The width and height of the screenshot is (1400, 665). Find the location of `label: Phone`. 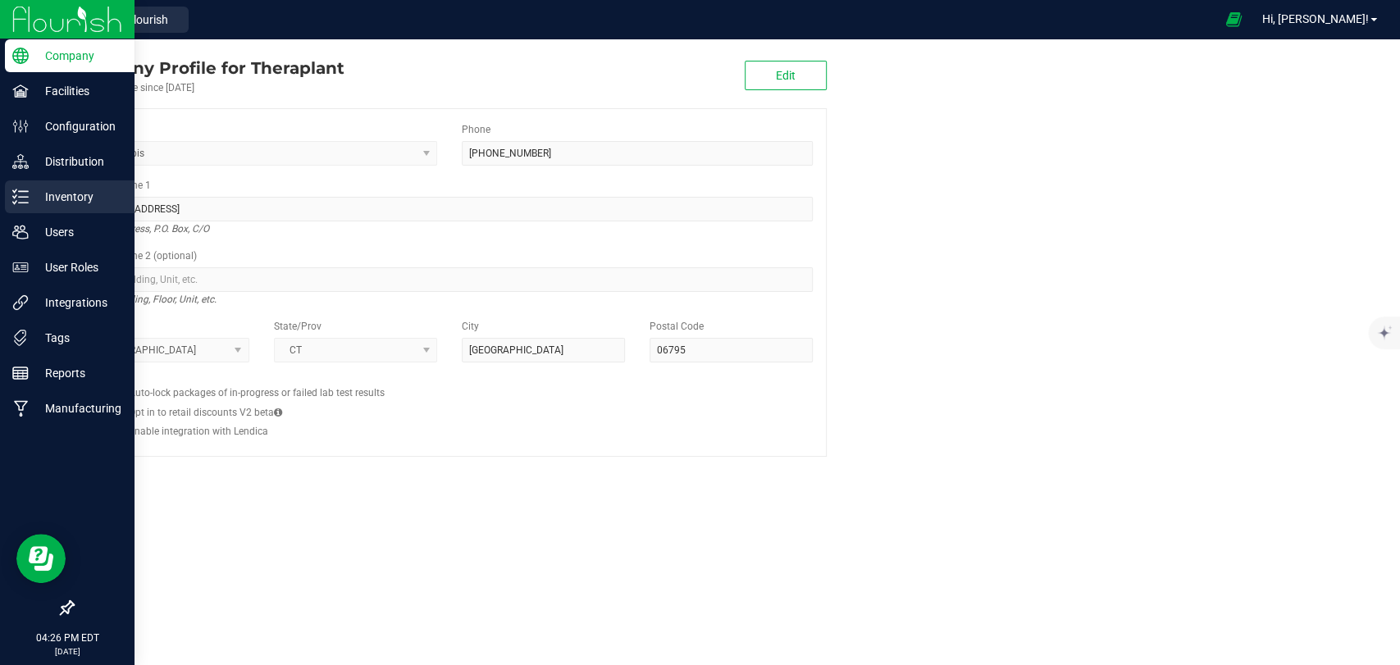

label: Phone is located at coordinates (476, 130).